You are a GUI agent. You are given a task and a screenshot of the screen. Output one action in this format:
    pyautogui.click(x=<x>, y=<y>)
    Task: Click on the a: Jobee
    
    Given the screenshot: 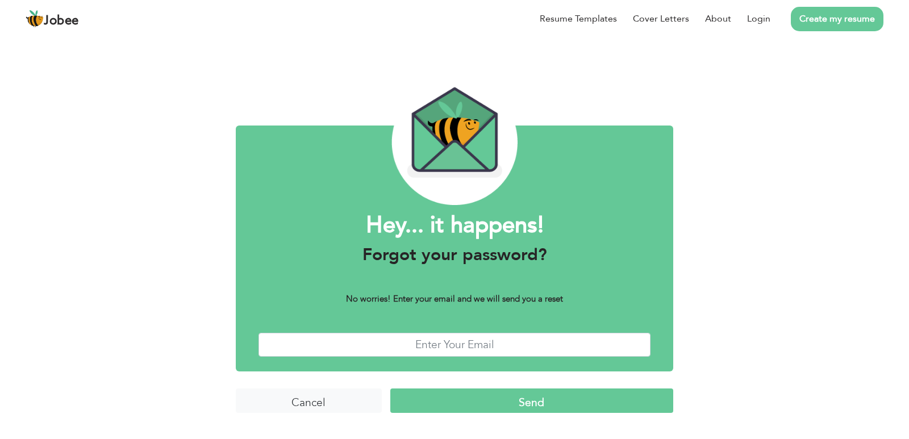 What is the action you would take?
    pyautogui.click(x=52, y=19)
    